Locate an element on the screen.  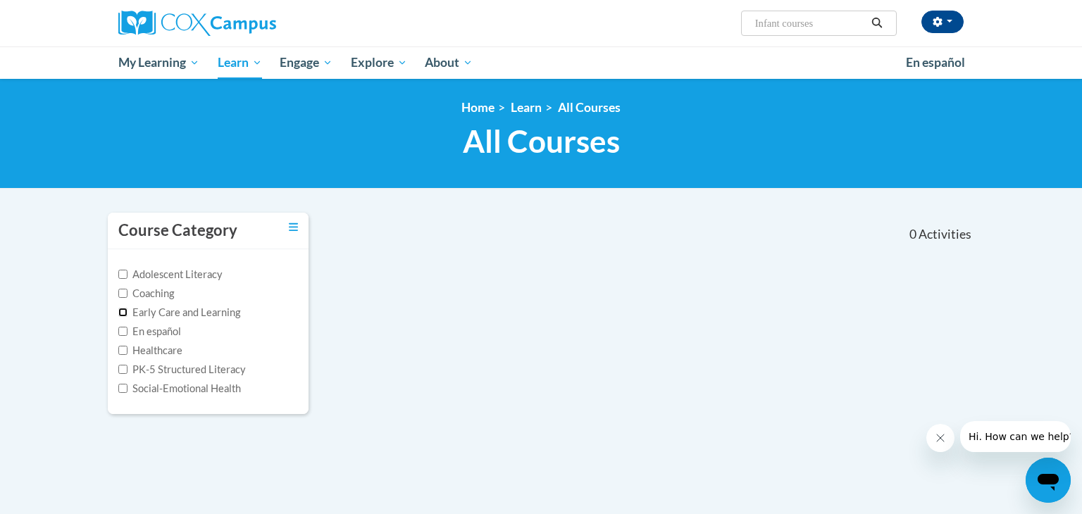
a: En español is located at coordinates (935, 63).